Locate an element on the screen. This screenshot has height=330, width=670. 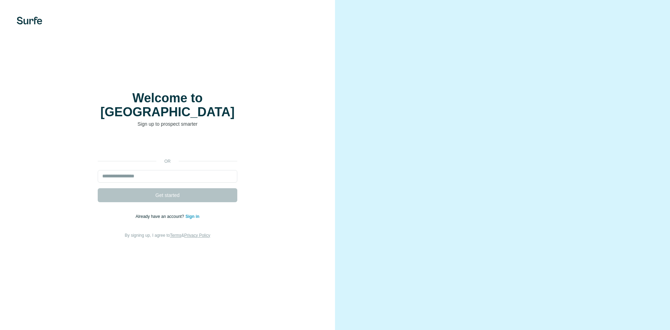
img: Surfe's logo is located at coordinates (29, 21).